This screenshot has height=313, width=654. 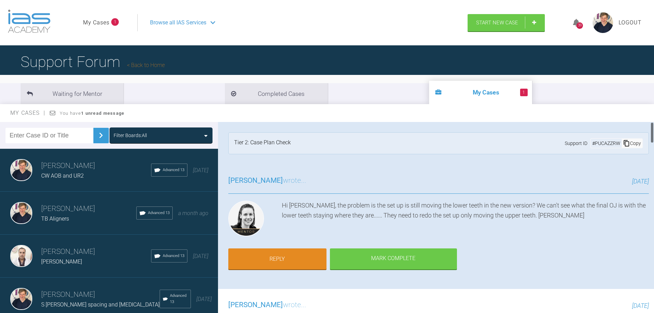 I want to click on span: a month ago, so click(x=193, y=213).